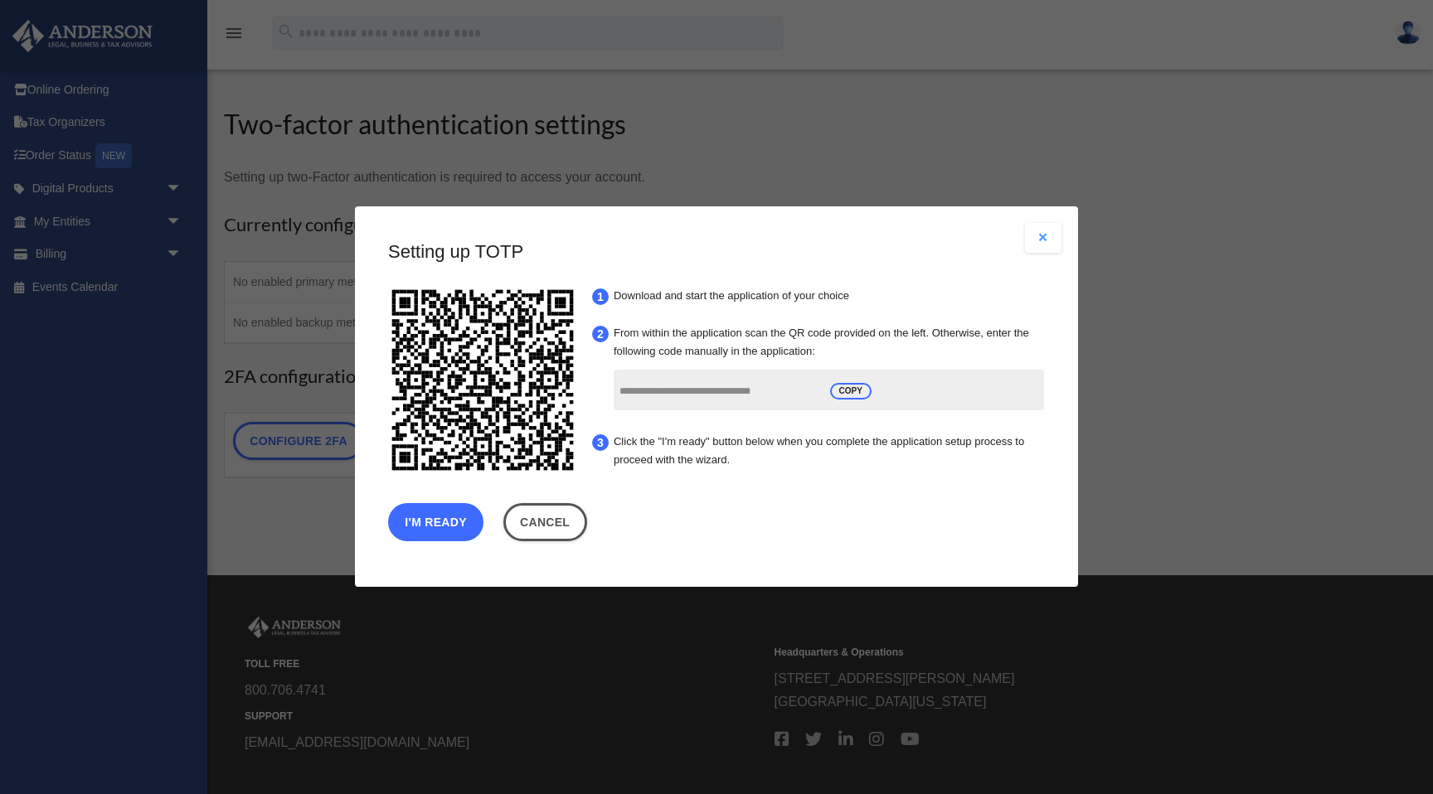 Image resolution: width=1433 pixels, height=794 pixels. Describe the element at coordinates (1043, 238) in the screenshot. I see `button: Close modal` at that location.